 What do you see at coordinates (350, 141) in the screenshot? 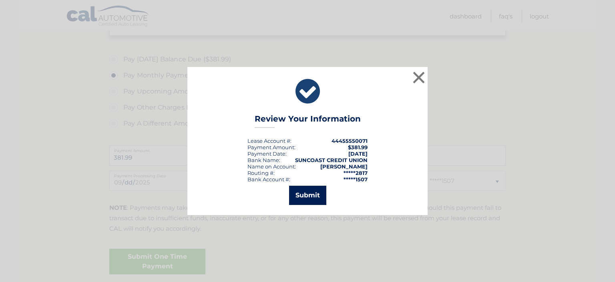
I see `strong: 44455550071` at bounding box center [350, 141].